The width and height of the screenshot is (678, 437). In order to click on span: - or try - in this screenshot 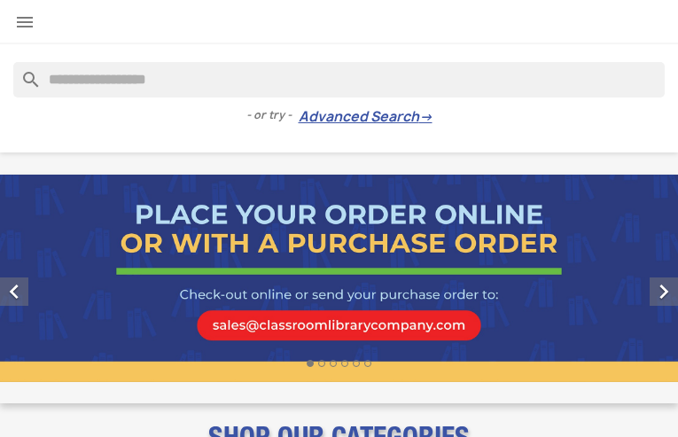, I will do `click(272, 115)`.